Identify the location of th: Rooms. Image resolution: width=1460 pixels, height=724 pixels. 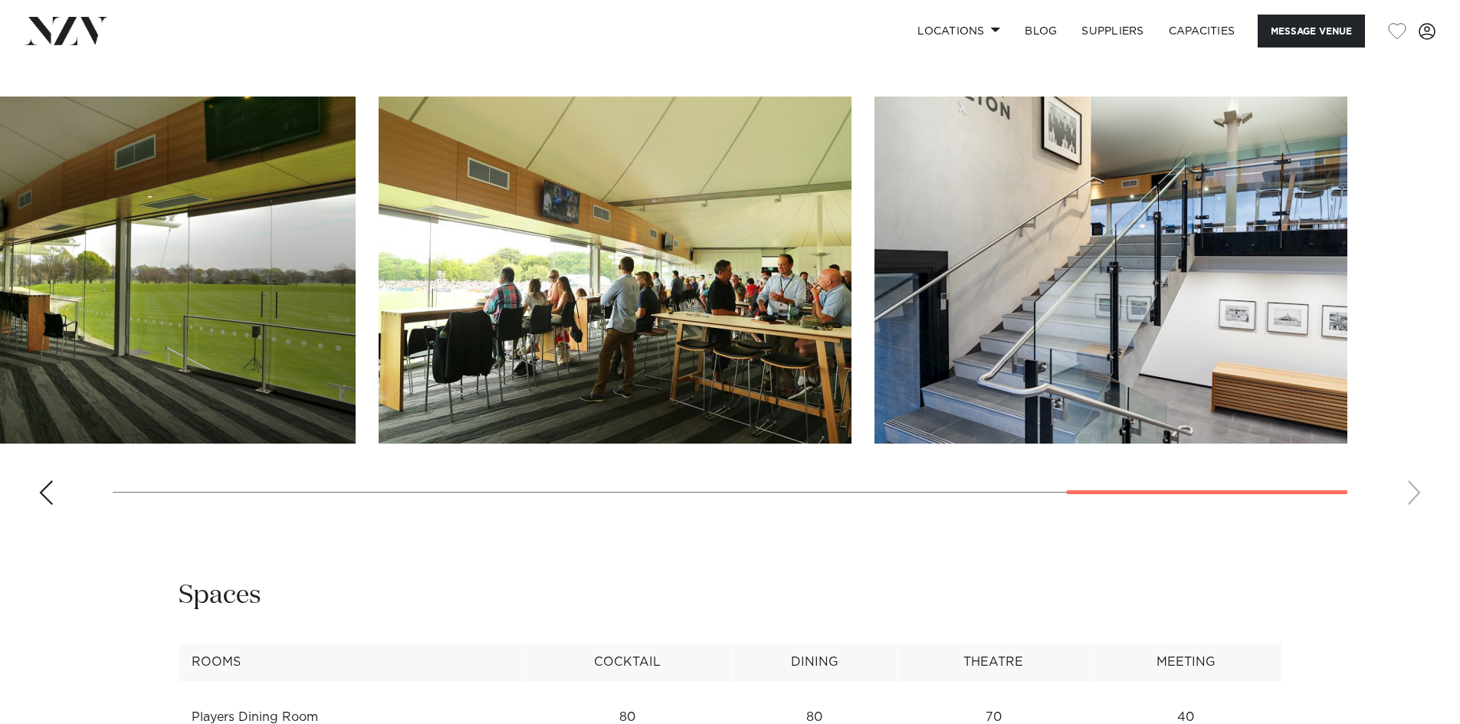
(350, 662).